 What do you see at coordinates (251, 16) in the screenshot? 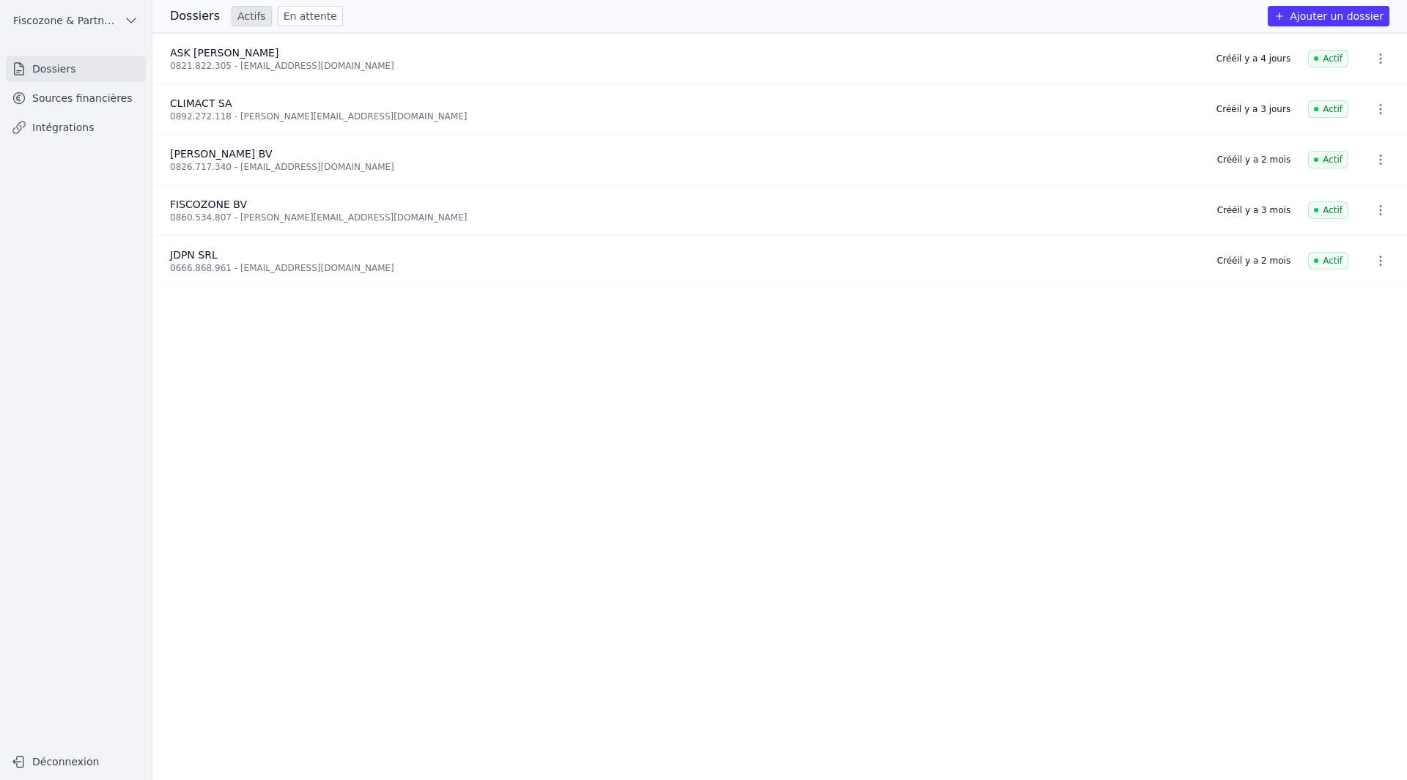
I see `a: Actifs` at bounding box center [251, 16].